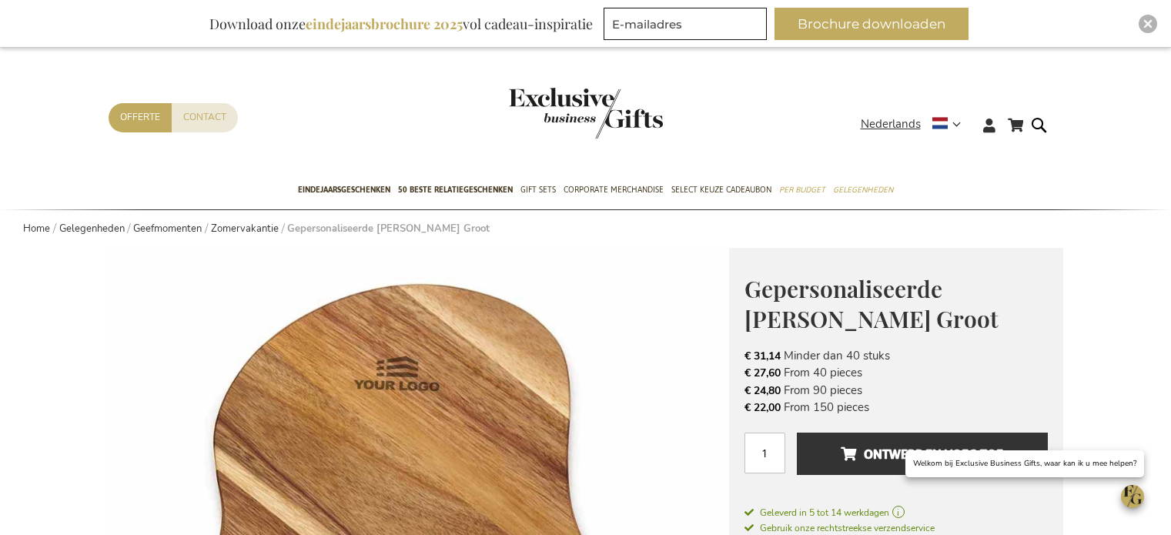 The width and height of the screenshot is (1171, 535). I want to click on button: Brochure downloaden, so click(871, 24).